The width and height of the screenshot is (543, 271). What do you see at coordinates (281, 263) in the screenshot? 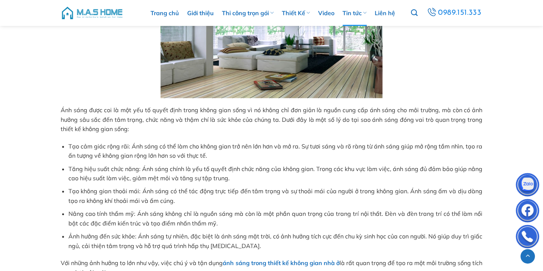
I see `strong: ánh sáng trong thiết kế không gian nhà ở` at bounding box center [281, 263].